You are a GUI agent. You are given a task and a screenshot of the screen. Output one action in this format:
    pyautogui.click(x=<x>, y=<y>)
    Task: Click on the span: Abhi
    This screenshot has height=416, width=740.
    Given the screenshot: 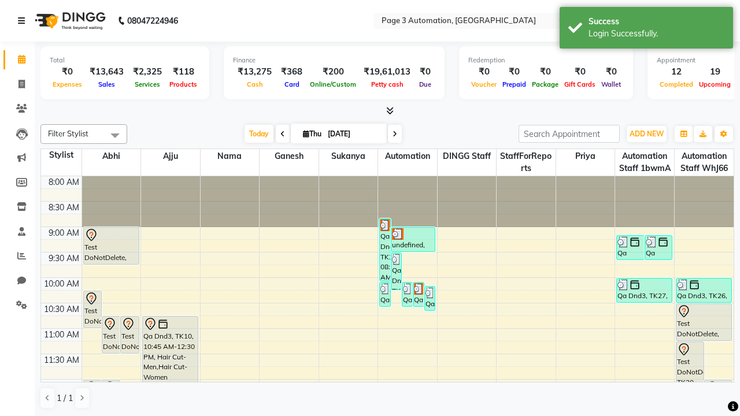 What is the action you would take?
    pyautogui.click(x=112, y=156)
    